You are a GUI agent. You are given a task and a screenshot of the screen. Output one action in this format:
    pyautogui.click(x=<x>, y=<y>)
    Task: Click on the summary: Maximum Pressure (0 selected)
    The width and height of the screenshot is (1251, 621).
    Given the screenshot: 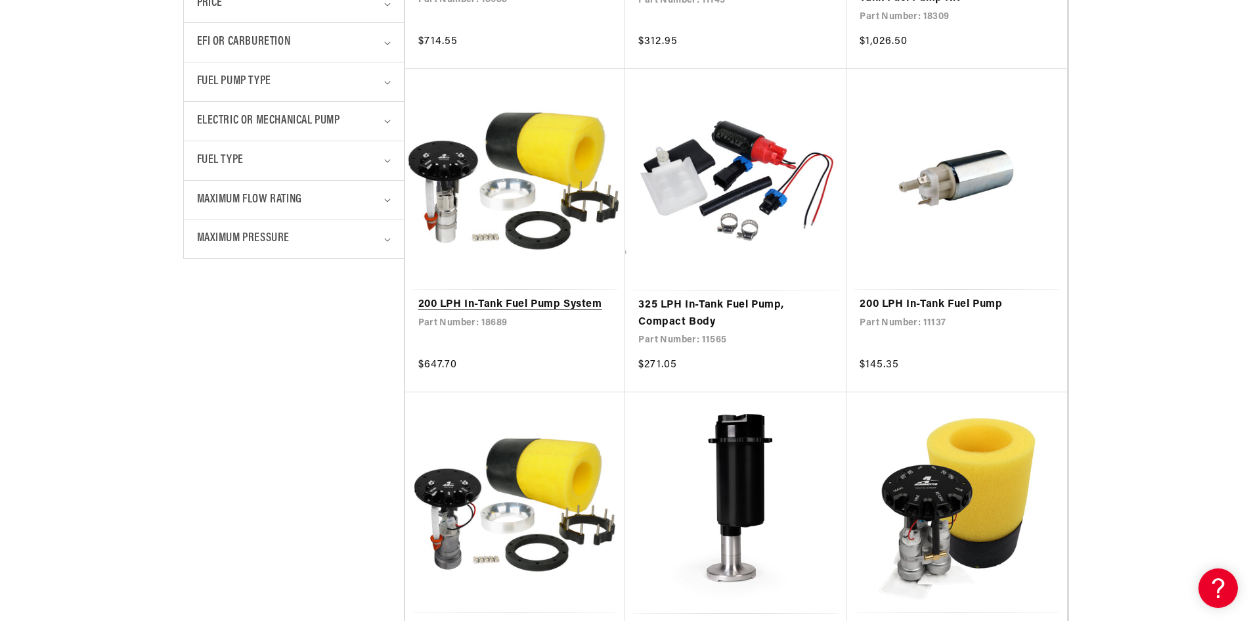 What is the action you would take?
    pyautogui.click(x=294, y=238)
    